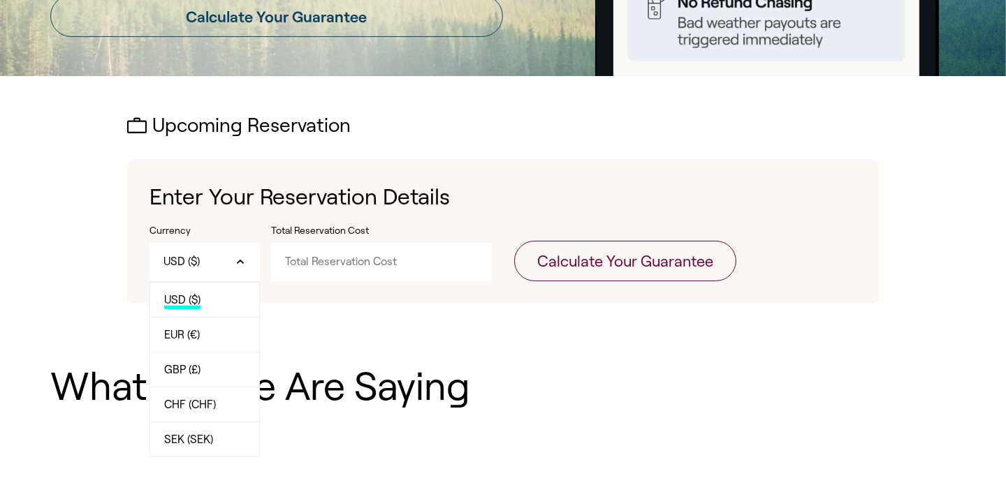  What do you see at coordinates (503, 126) in the screenshot?
I see `h2: Upcoming Reservation` at bounding box center [503, 126].